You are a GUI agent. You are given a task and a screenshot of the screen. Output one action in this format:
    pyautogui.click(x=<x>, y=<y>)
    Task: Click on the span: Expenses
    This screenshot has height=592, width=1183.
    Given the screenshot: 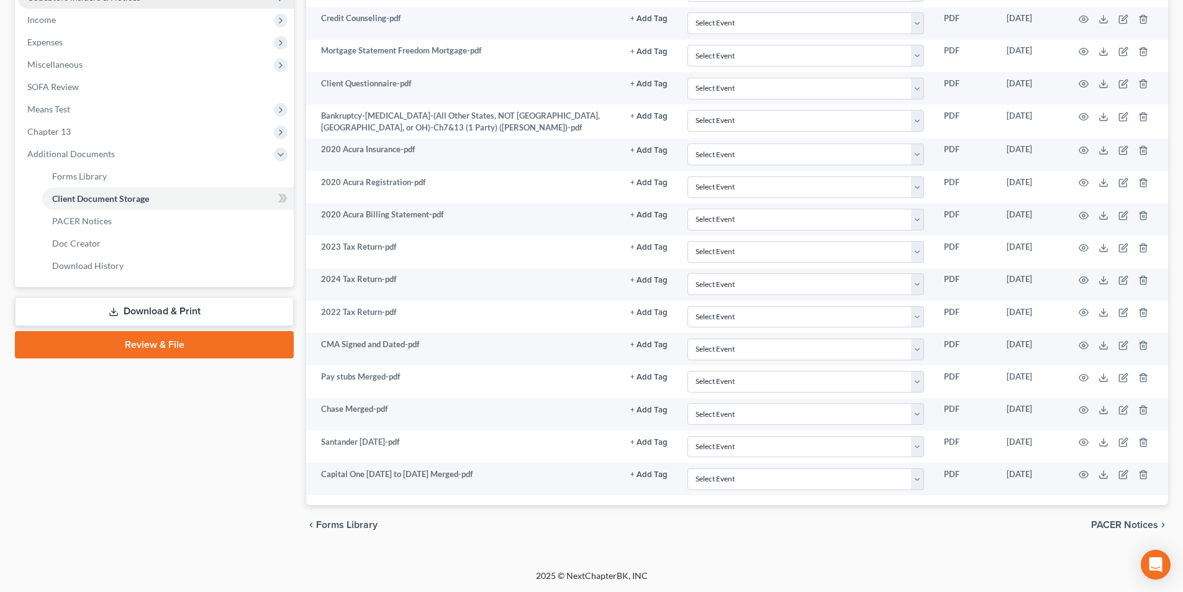 What is the action you would take?
    pyautogui.click(x=45, y=42)
    